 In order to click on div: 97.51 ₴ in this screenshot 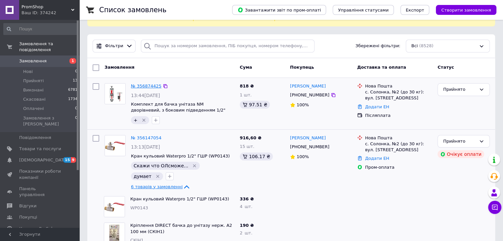, I will do `click(254, 105)`.